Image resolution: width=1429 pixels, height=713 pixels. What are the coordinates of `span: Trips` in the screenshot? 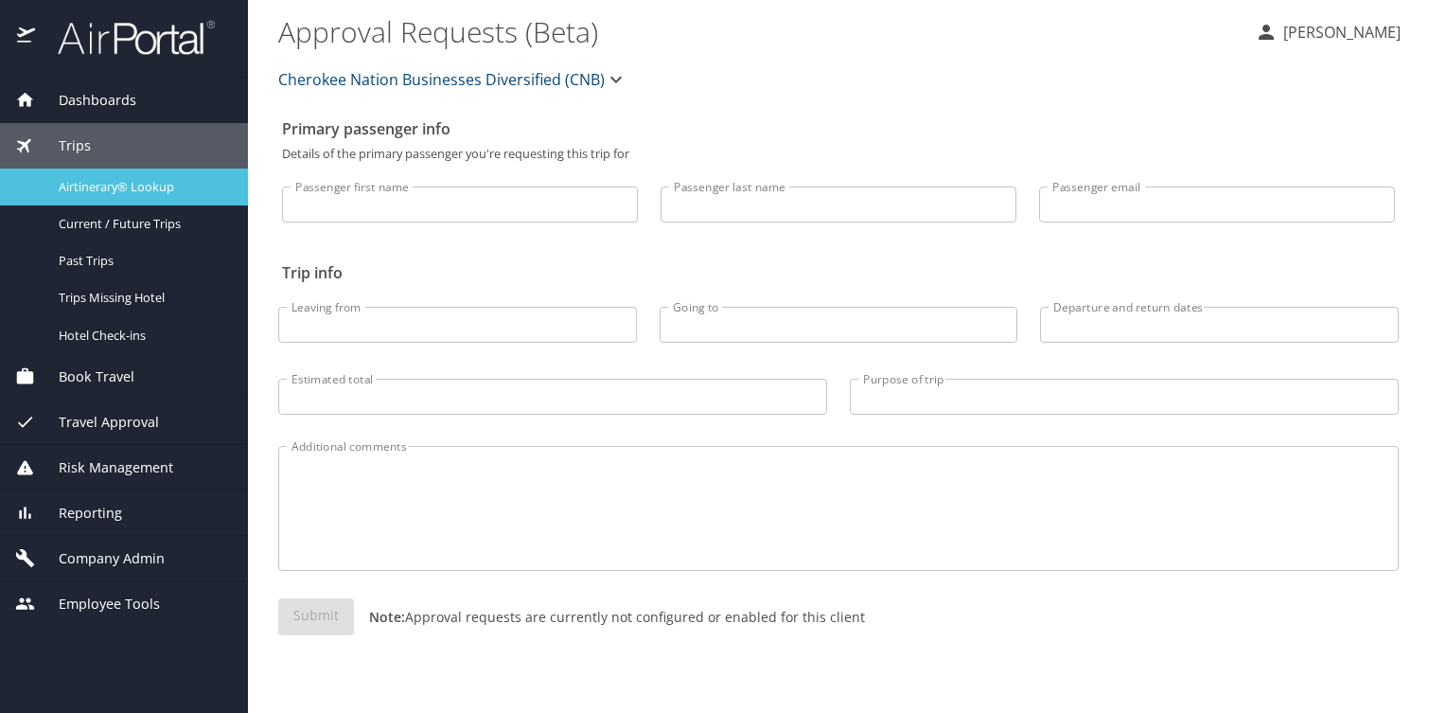 It's located at (62, 146).